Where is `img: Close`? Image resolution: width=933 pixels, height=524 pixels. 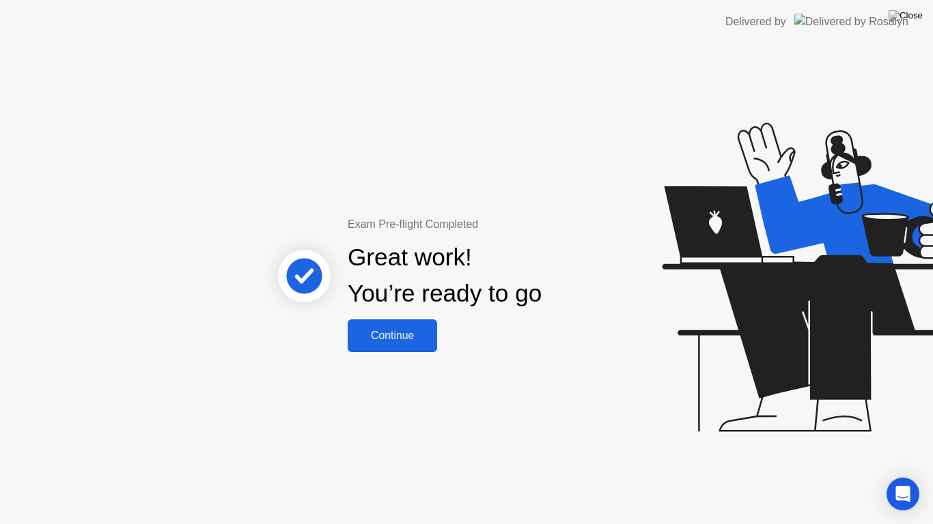 img: Close is located at coordinates (905, 16).